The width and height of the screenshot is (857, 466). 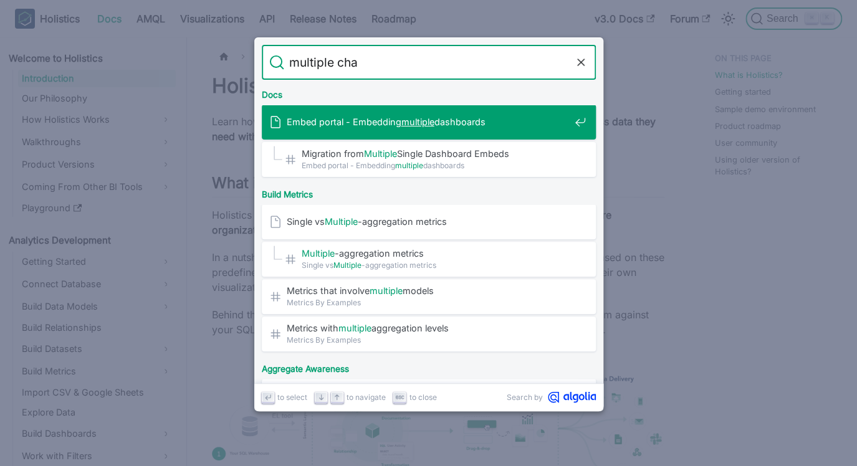 What do you see at coordinates (400, 397) in the screenshot?
I see `svg: Escape key` at bounding box center [400, 397].